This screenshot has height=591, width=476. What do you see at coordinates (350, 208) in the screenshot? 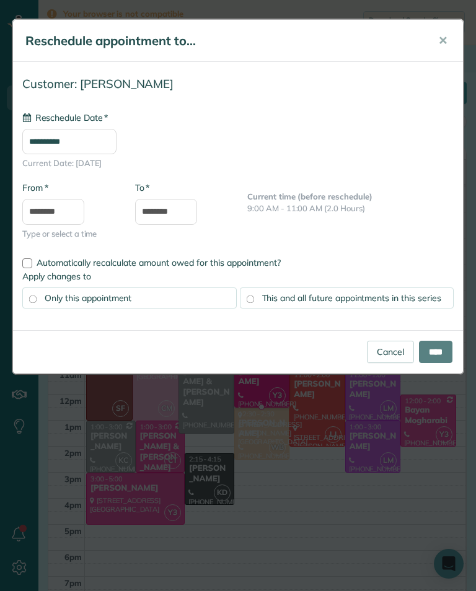
I see `p: 9:00 AM - 11:00 AM (2.0 Hours)` at bounding box center [350, 208].